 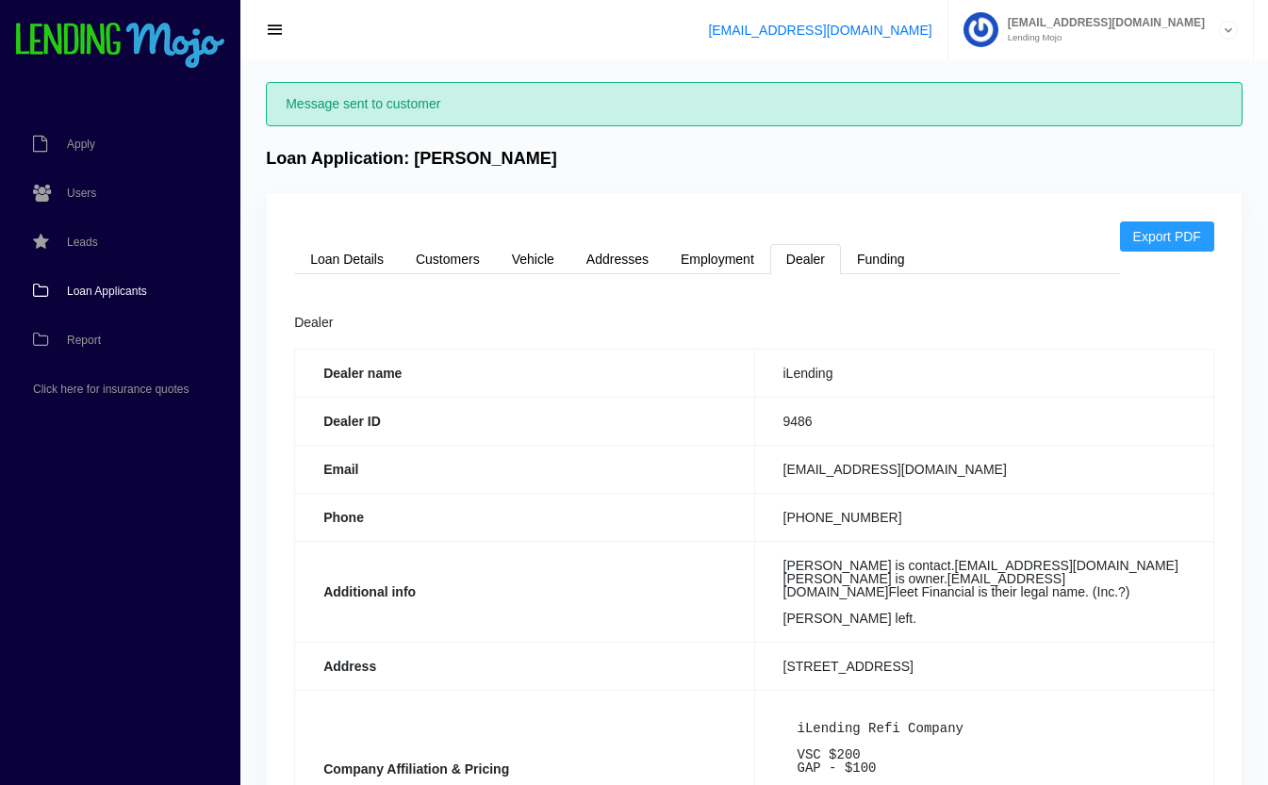 I want to click on span: Report, so click(x=84, y=340).